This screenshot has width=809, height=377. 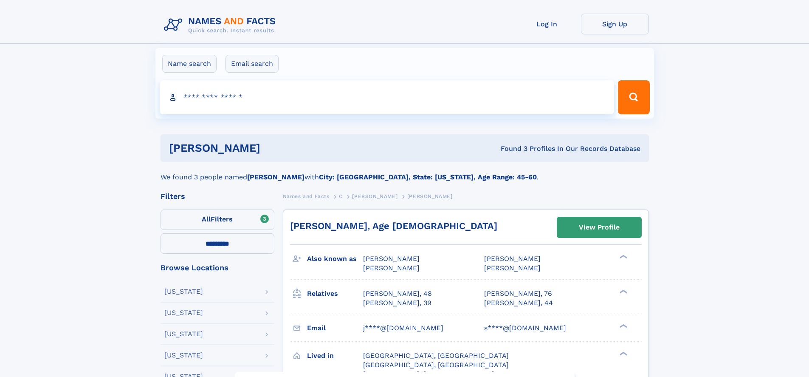 What do you see at coordinates (306, 196) in the screenshot?
I see `a: Names and Facts` at bounding box center [306, 196].